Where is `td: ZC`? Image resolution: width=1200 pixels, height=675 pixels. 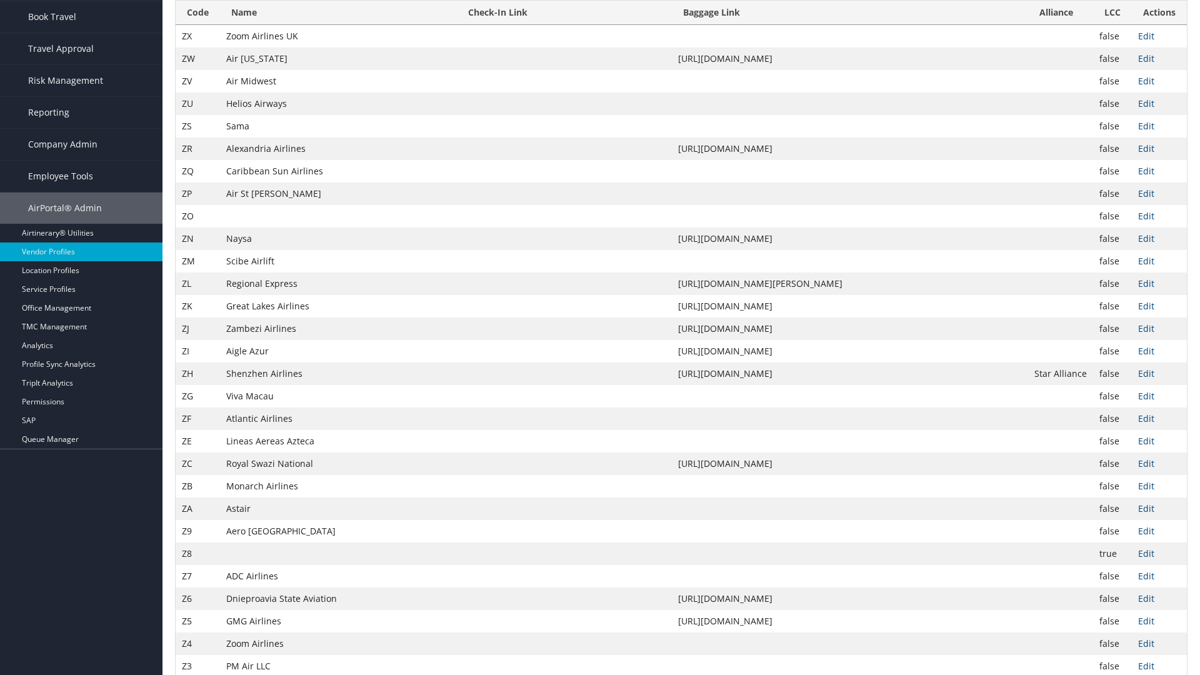 td: ZC is located at coordinates (197, 464).